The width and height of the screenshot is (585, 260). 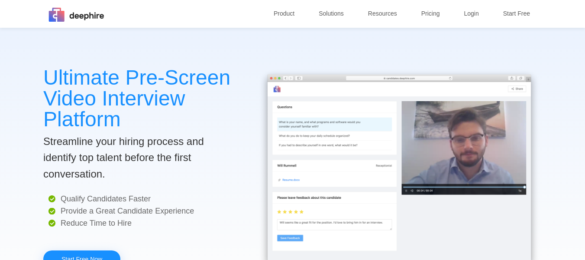 What do you see at coordinates (123, 157) in the screenshot?
I see `font: Streamline your hiring process and identify top talent before the first conversation.` at bounding box center [123, 157].